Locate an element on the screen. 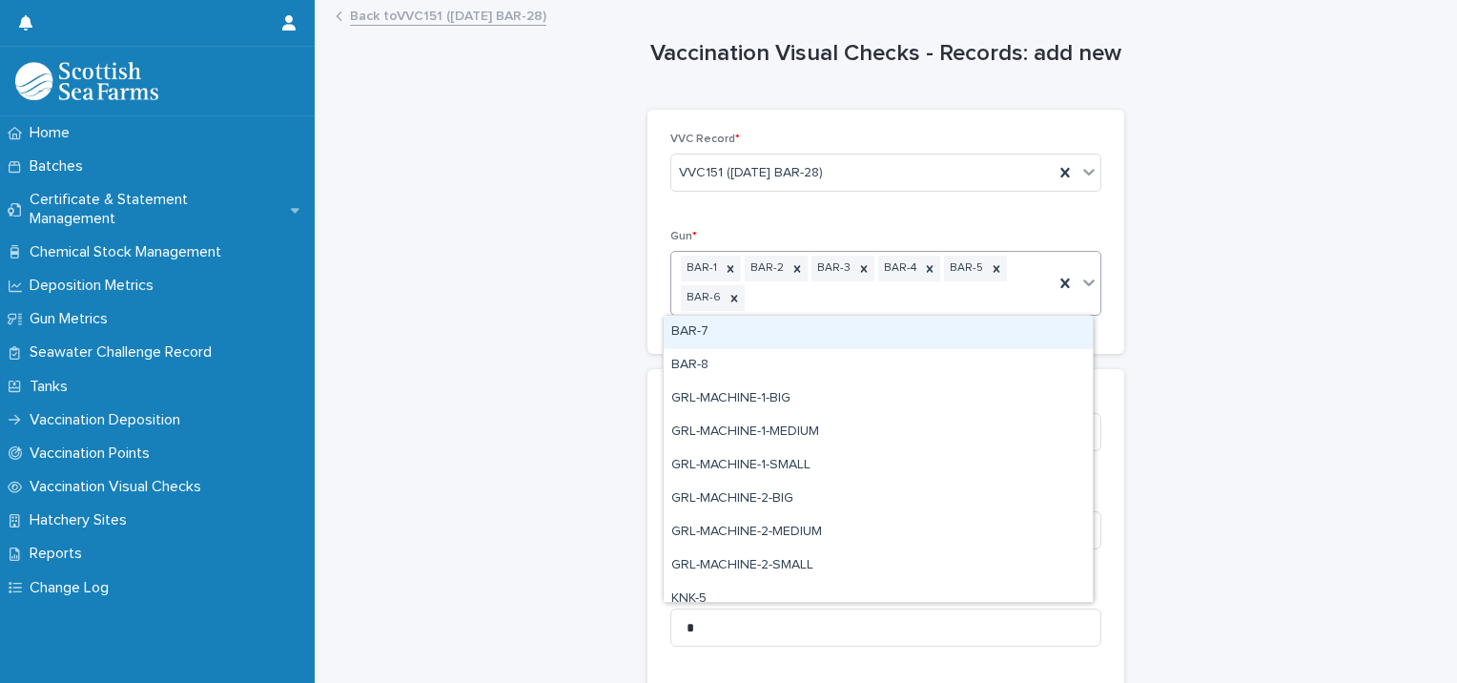  div: GRL-MACHINE-1-MEDIUM is located at coordinates (878, 432).